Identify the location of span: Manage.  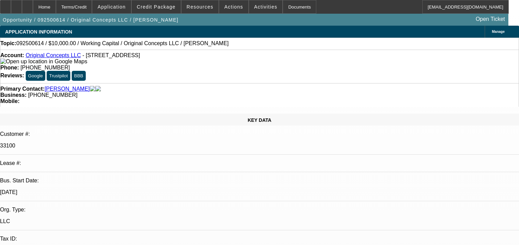
(498, 32).